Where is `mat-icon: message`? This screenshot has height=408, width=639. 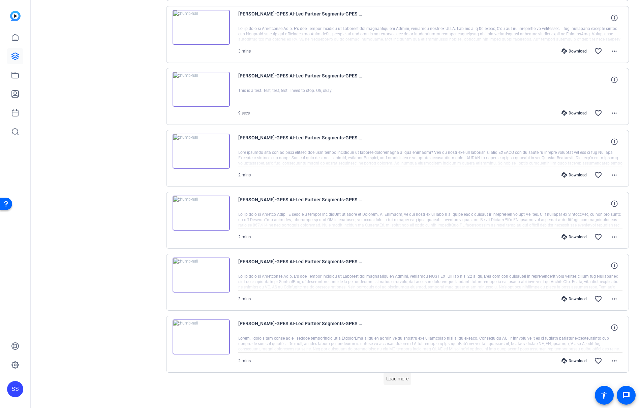 mat-icon: message is located at coordinates (626, 396).